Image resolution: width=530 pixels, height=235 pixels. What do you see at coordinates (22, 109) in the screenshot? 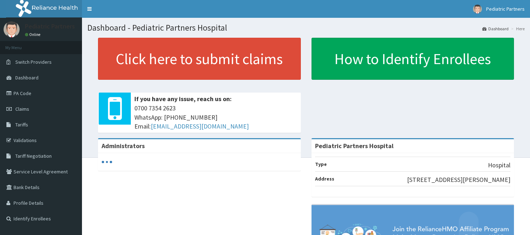
I see `span: Claims` at bounding box center [22, 109].